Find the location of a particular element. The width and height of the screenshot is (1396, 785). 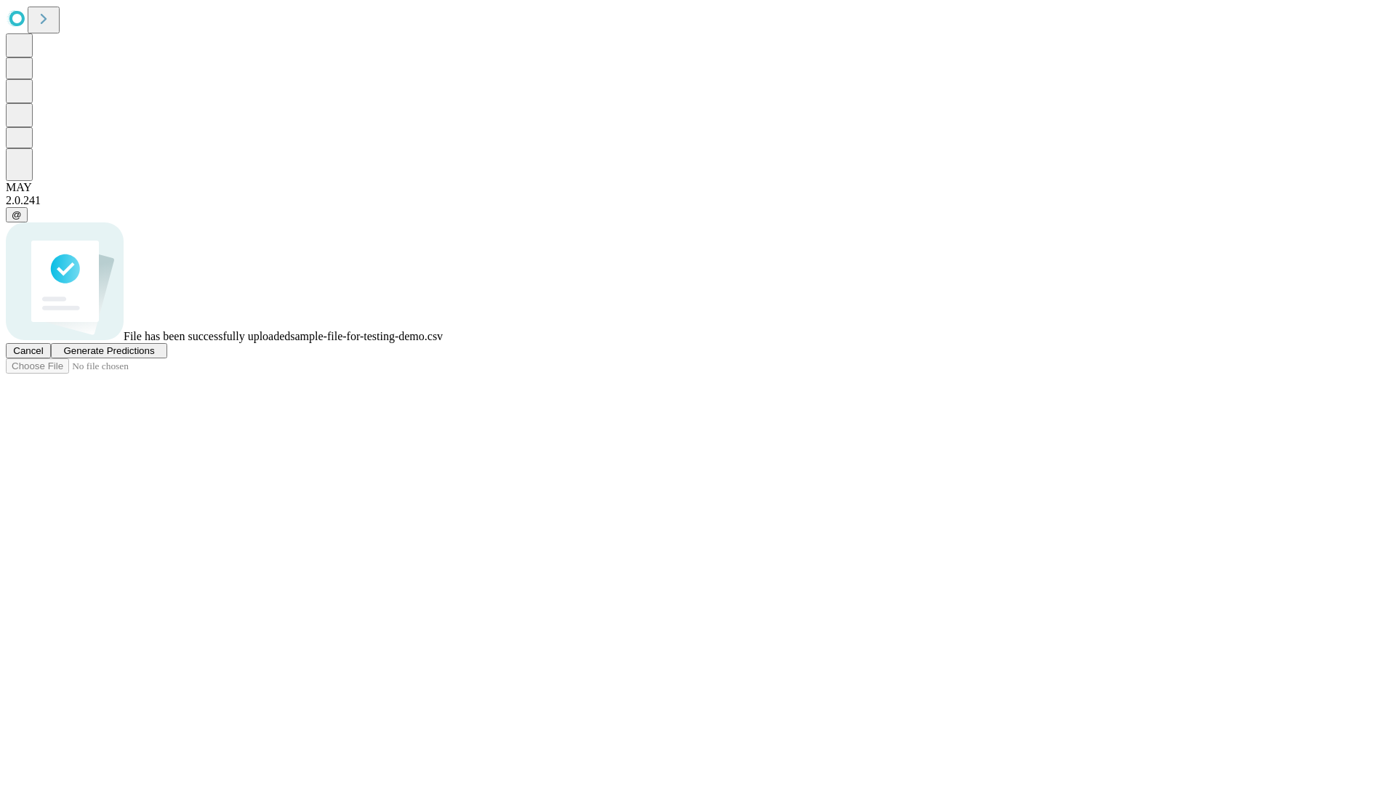

span: File has been successfully uploaded is located at coordinates (206, 336).